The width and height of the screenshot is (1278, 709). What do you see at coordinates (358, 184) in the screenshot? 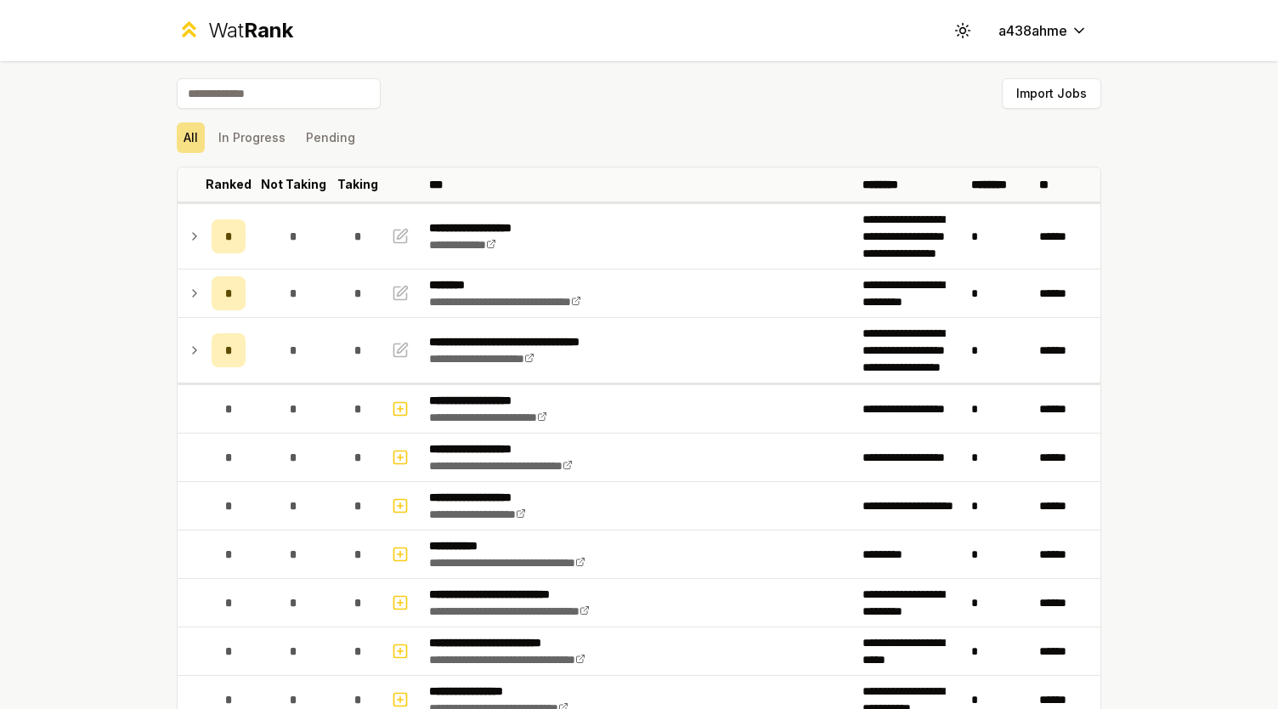
I see `p: Taking` at bounding box center [358, 184].